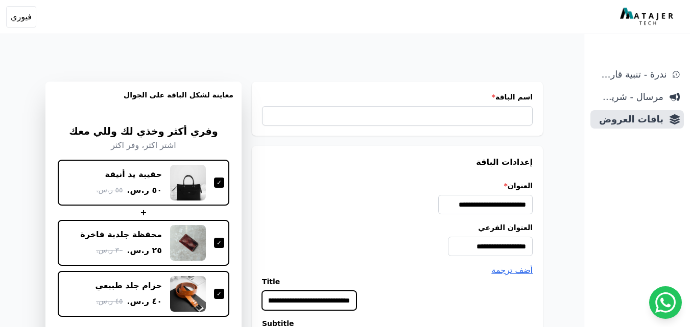  What do you see at coordinates (188, 294) in the screenshot?
I see `img: حزام جلد طبيعي` at bounding box center [188, 294].